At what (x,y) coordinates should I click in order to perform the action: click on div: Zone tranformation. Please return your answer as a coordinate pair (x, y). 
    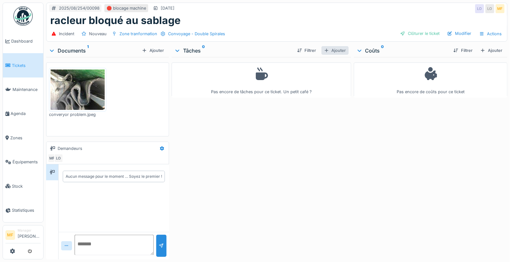
    Looking at the image, I should click on (138, 34).